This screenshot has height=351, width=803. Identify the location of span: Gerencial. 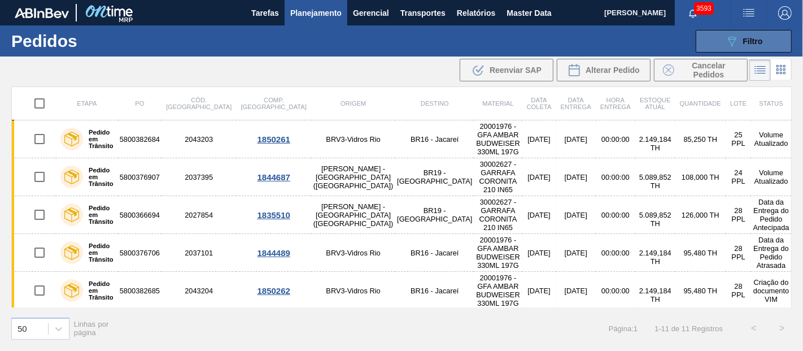
(371, 13).